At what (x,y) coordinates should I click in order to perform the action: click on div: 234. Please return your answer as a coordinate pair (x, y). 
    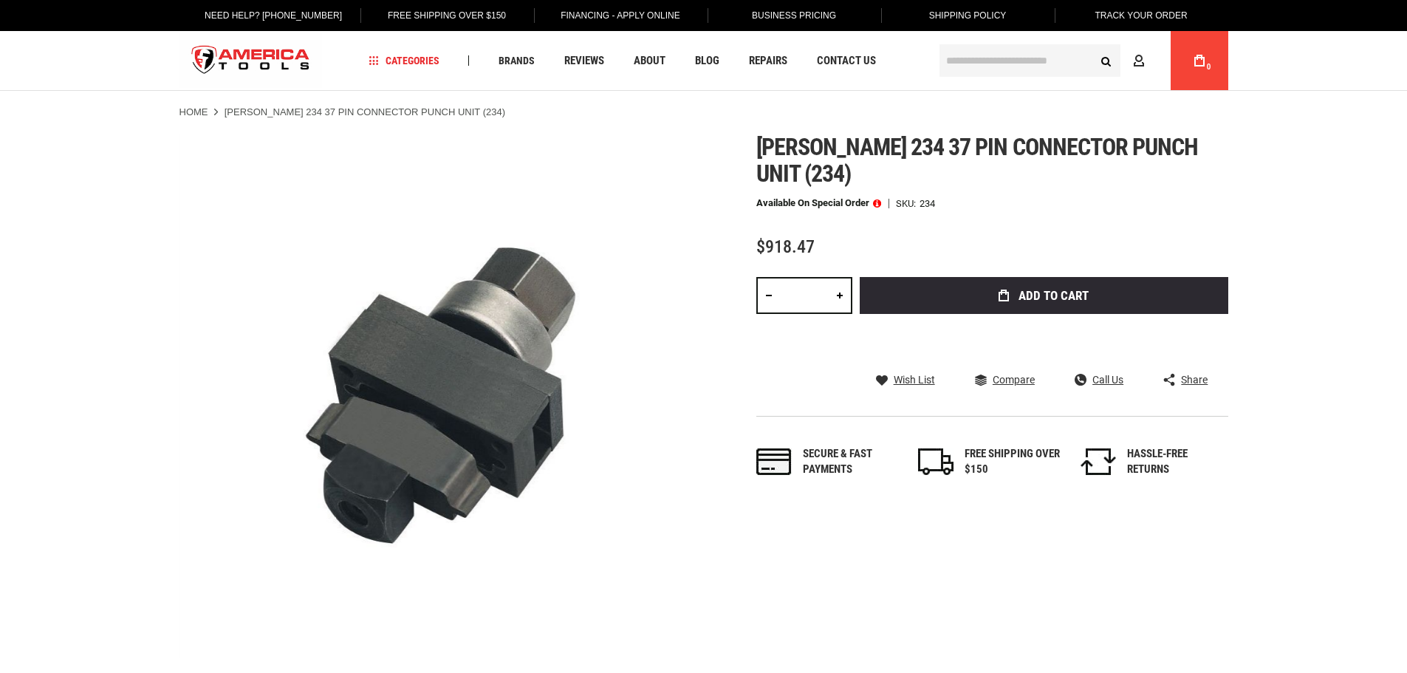
    Looking at the image, I should click on (927, 203).